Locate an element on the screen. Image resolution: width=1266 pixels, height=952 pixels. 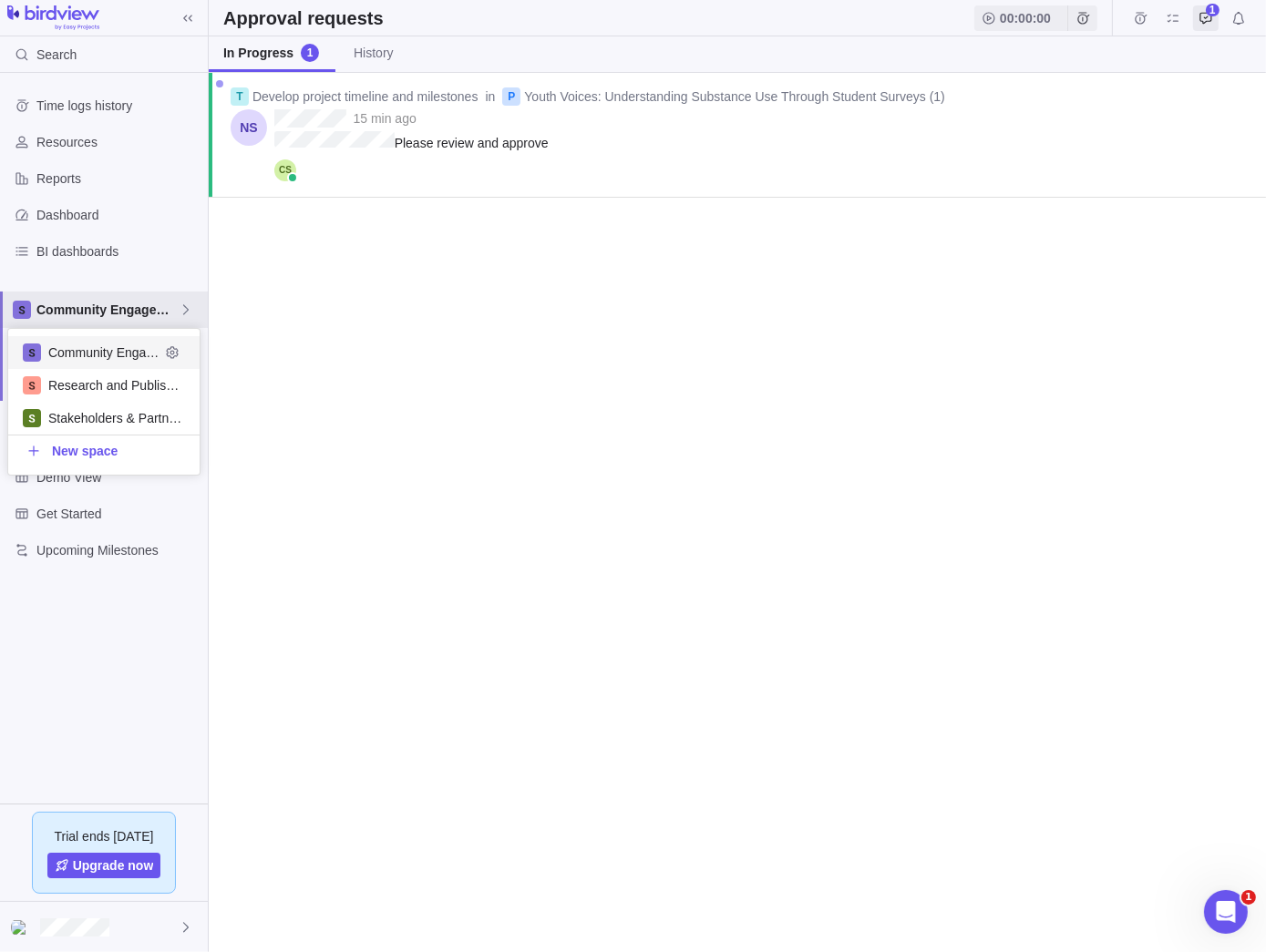
span: 1 is located at coordinates (1249, 898).